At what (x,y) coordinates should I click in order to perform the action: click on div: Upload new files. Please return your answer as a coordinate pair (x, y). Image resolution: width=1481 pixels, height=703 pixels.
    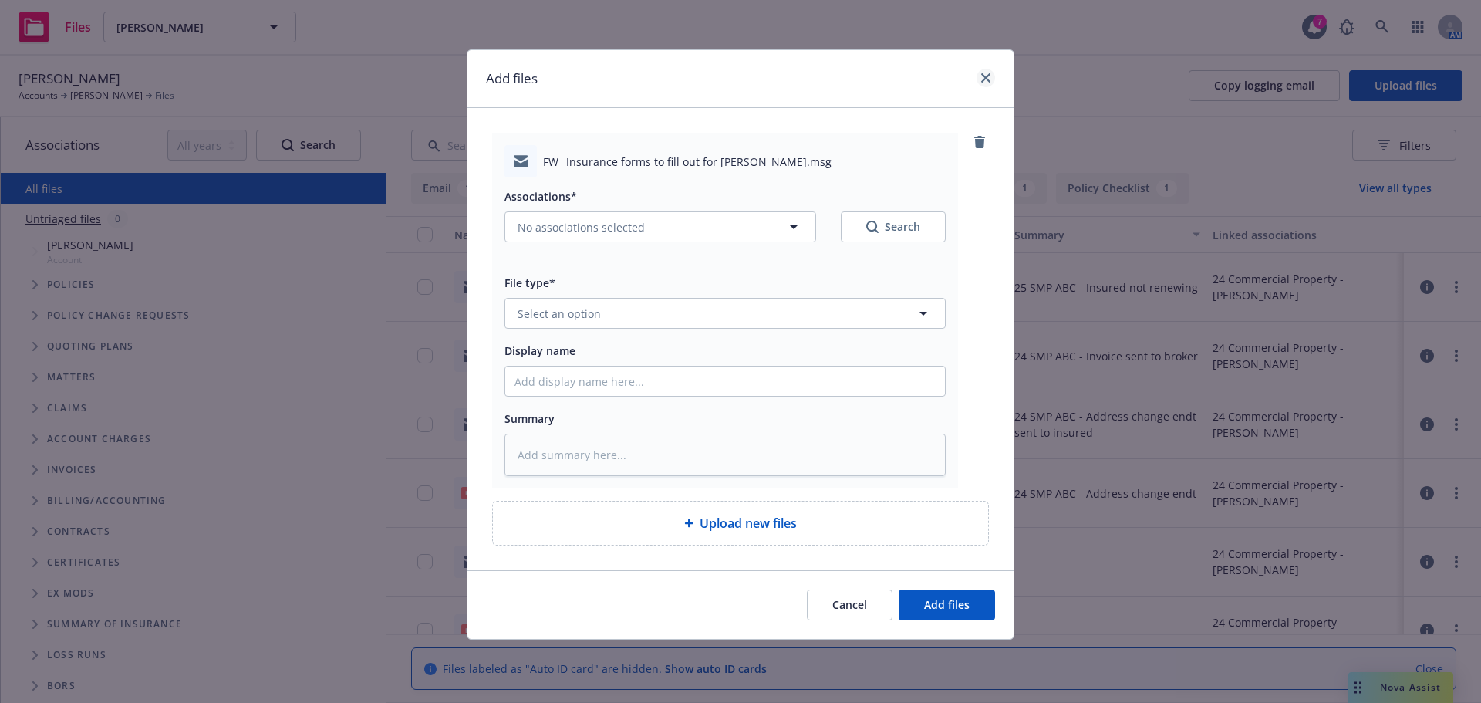
    Looking at the image, I should click on (740, 523).